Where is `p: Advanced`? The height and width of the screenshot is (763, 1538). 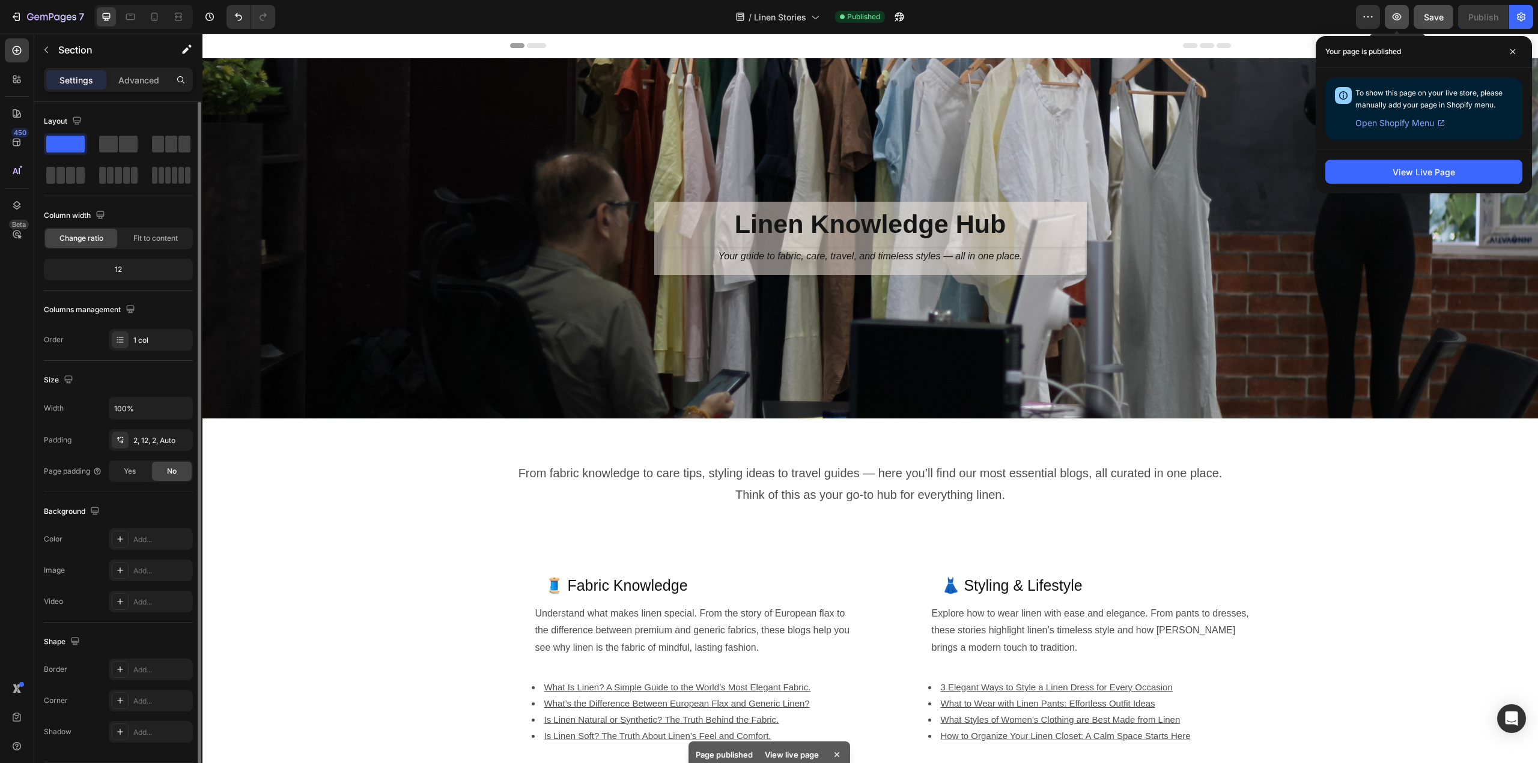
p: Advanced is located at coordinates (139, 80).